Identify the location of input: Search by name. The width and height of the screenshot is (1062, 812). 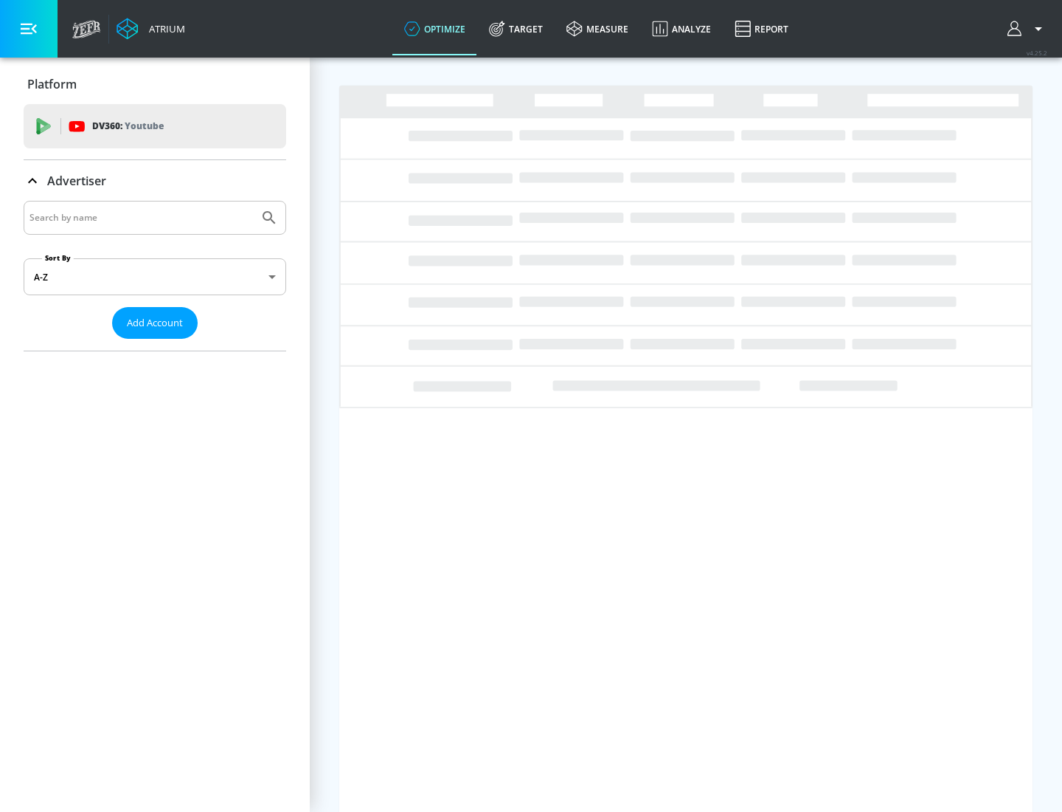
(141, 218).